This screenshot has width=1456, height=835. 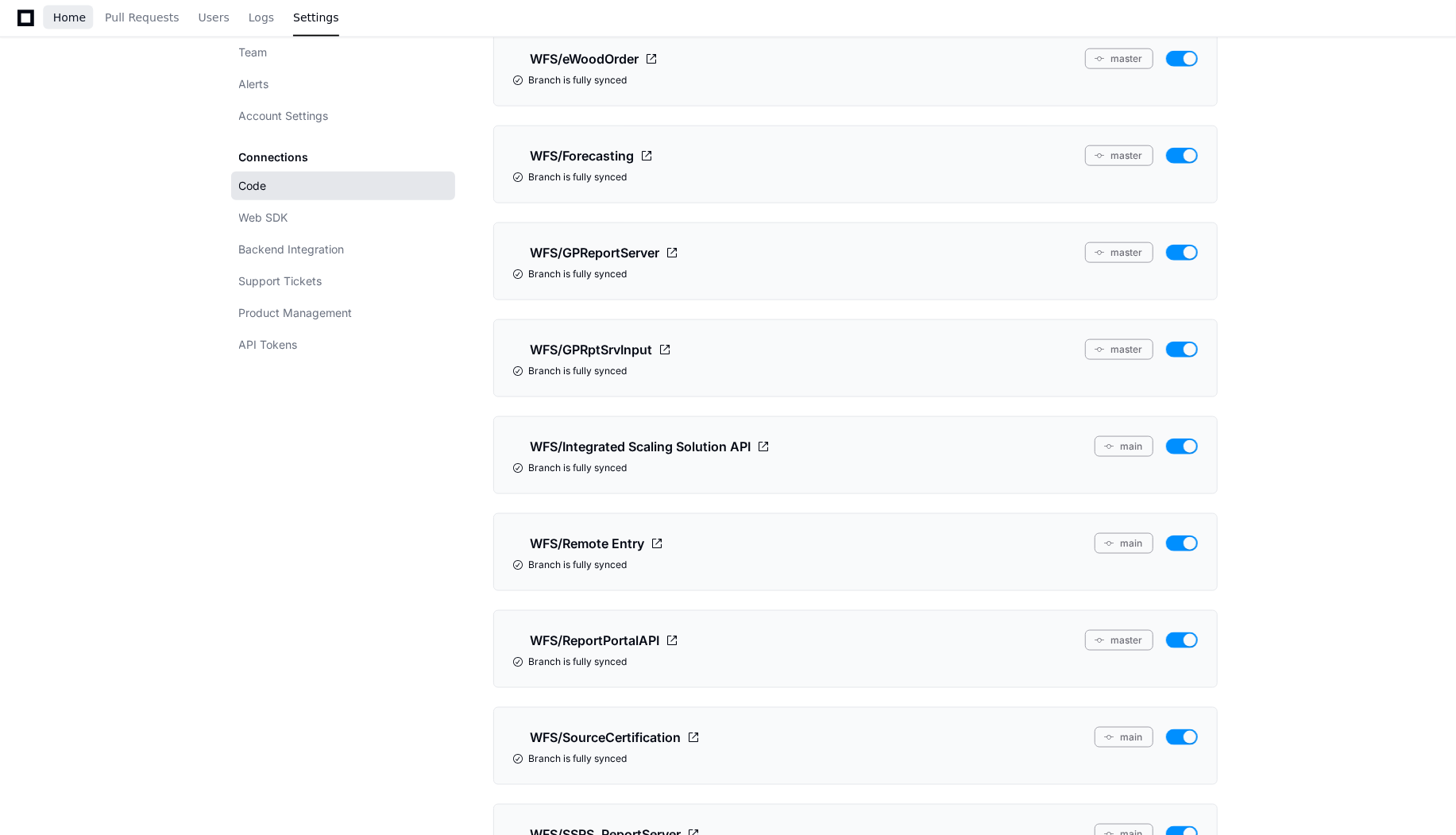 I want to click on span: Pull Requests, so click(x=142, y=17).